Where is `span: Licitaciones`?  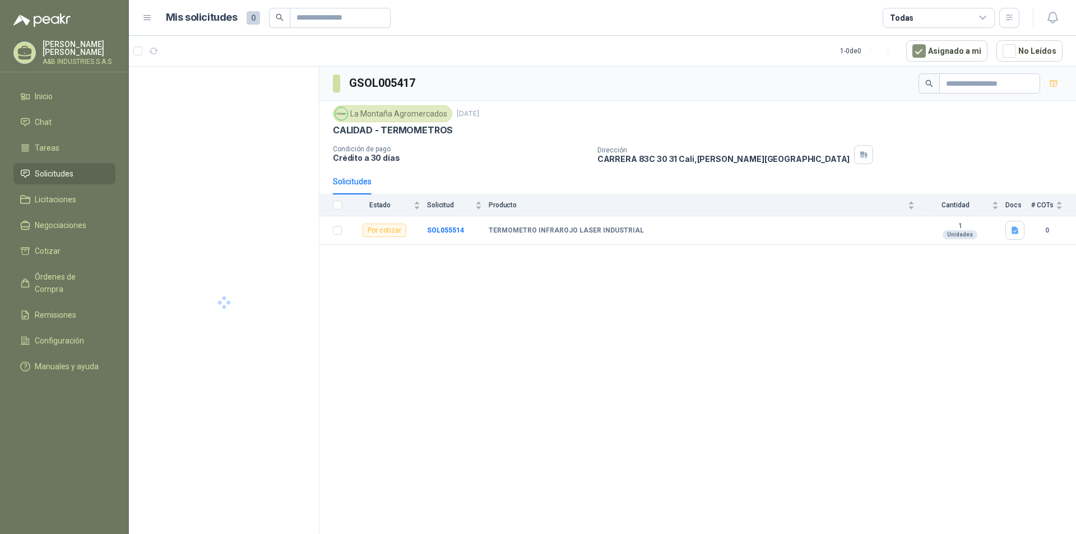 span: Licitaciones is located at coordinates (55, 200).